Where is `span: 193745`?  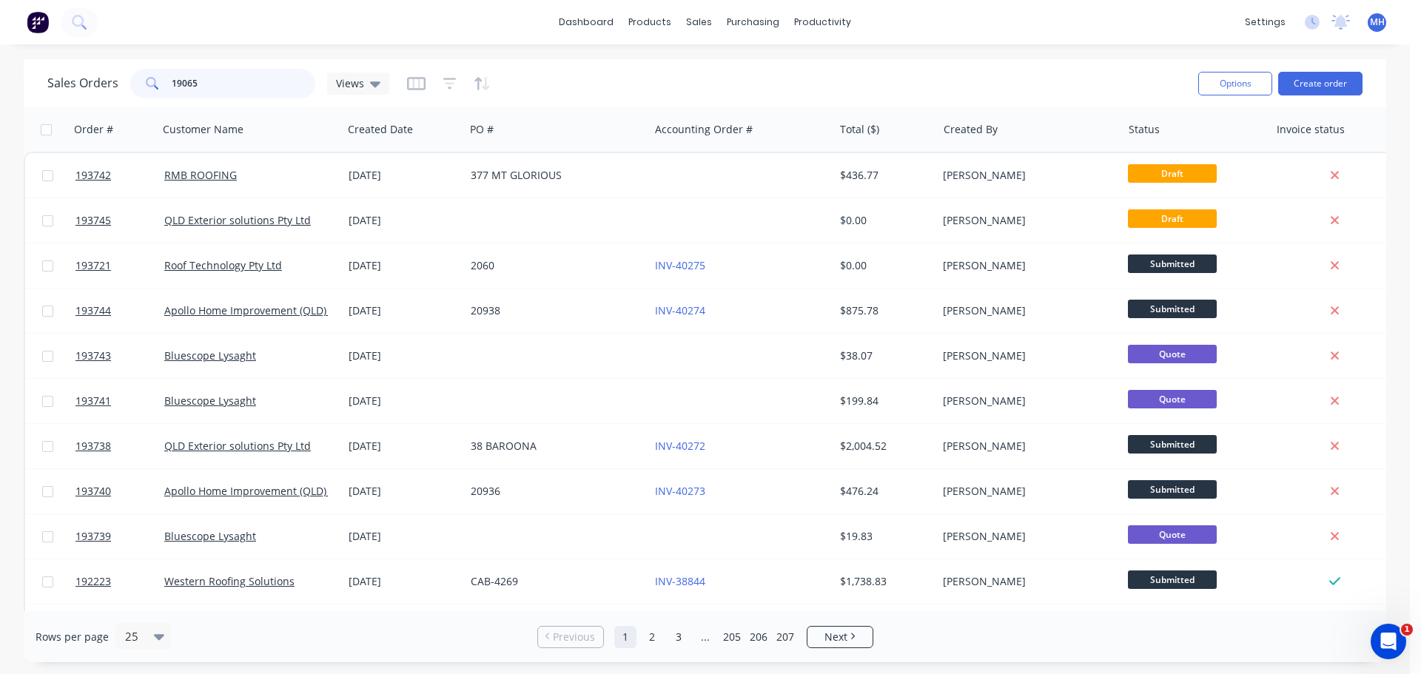 span: 193745 is located at coordinates (93, 220).